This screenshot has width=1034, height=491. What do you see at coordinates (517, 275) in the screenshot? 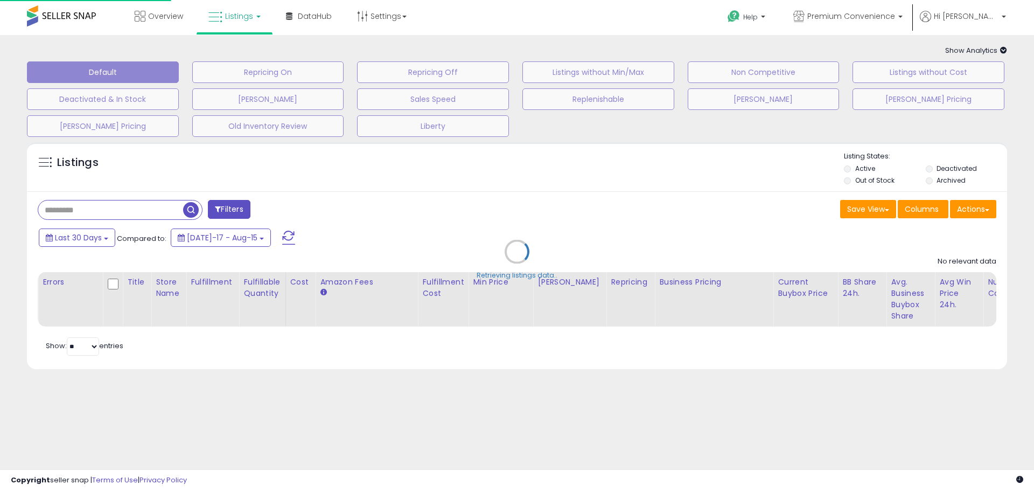
I see `div: Retrieving listings data..` at bounding box center [517, 275].